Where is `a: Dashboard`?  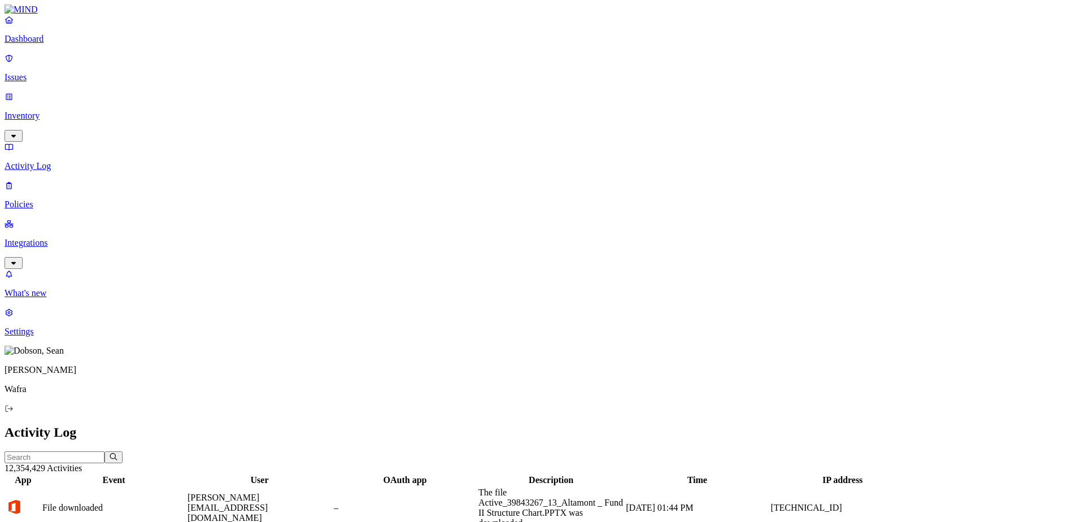 a: Dashboard is located at coordinates (540, 29).